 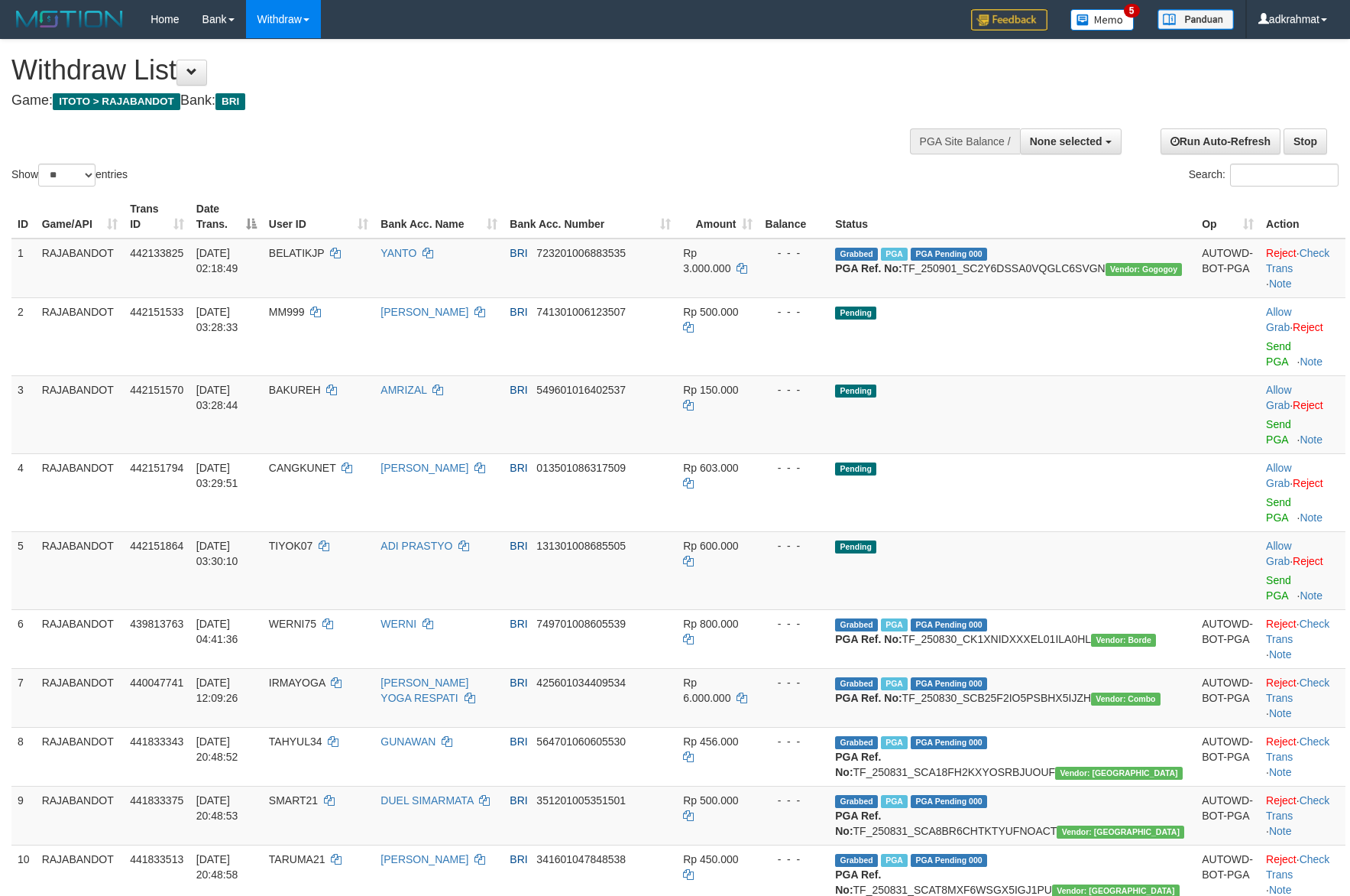 What do you see at coordinates (303, 468) in the screenshot?
I see `span: CANGKUNET` at bounding box center [303, 468].